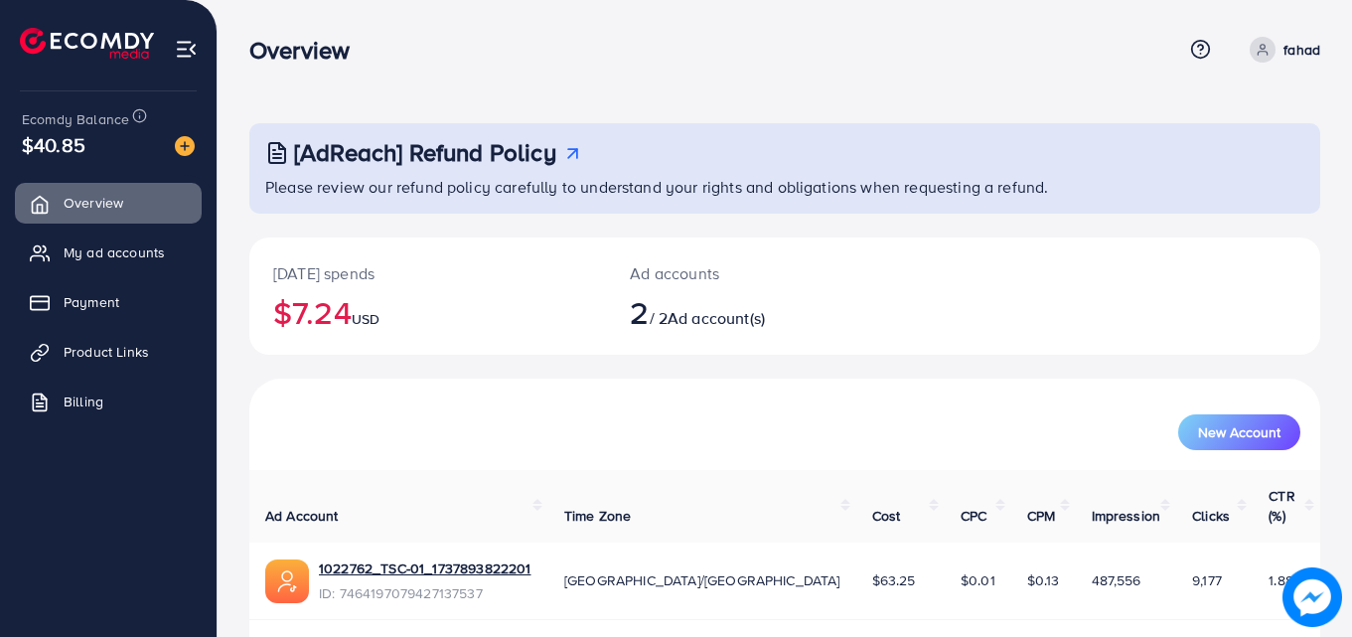 This screenshot has width=1352, height=637. What do you see at coordinates (186, 49) in the screenshot?
I see `img: menu` at bounding box center [186, 49].